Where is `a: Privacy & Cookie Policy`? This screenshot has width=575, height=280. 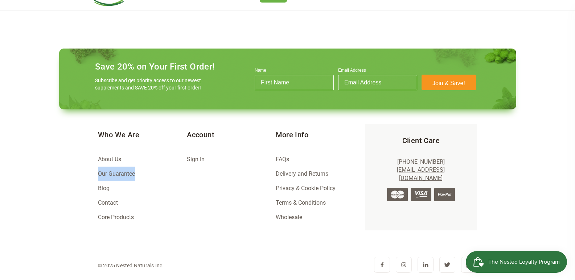 a: Privacy & Cookie Policy is located at coordinates (305, 188).